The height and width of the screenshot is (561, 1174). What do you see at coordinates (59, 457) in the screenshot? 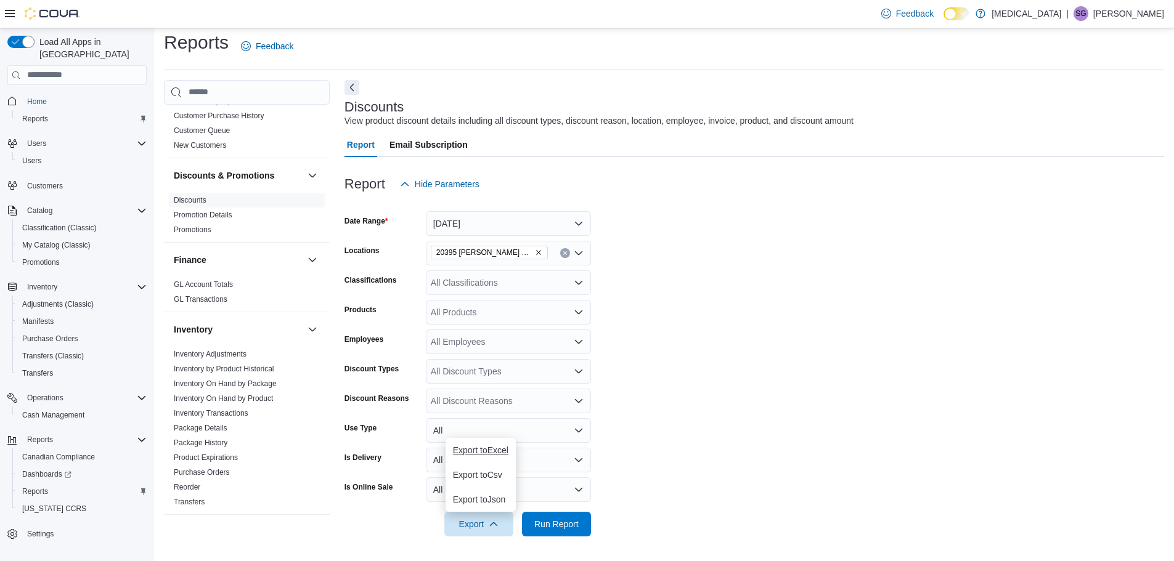
I see `a: Canadian Compliance` at bounding box center [59, 457].